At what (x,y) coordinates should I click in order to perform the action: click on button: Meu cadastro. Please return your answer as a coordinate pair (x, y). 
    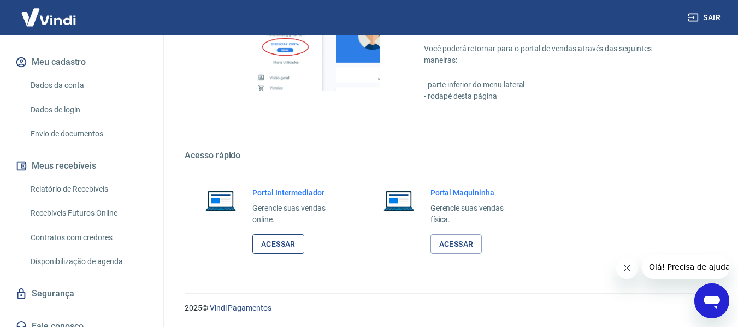
    Looking at the image, I should click on (81, 62).